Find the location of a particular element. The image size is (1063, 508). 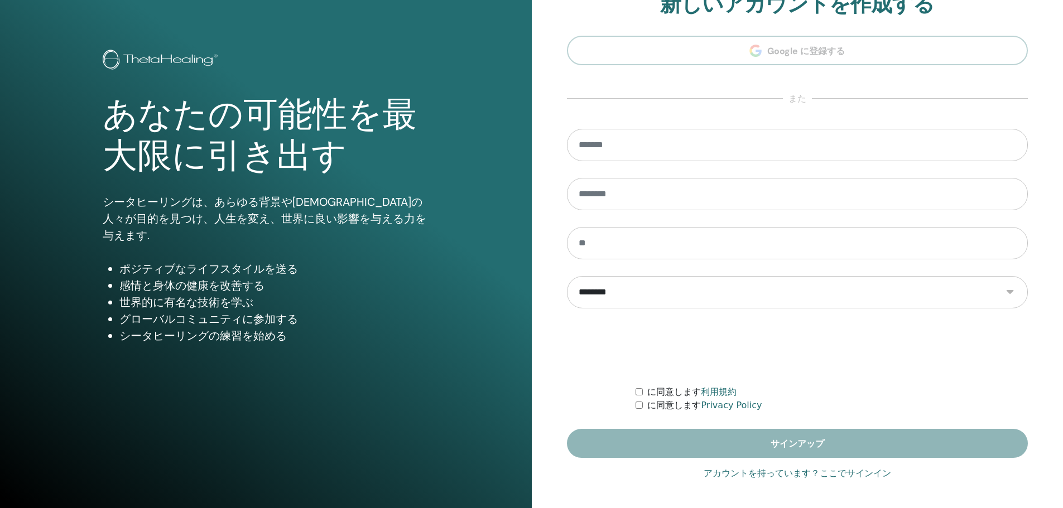

li: グローバルコミュニティに参加する is located at coordinates (274, 319).